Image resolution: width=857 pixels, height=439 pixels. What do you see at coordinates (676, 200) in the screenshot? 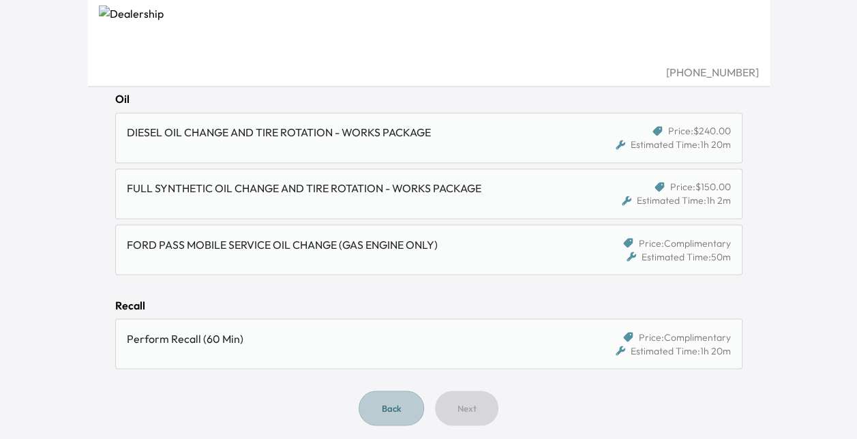
I see `div: Estimated Time: 1h 2m` at bounding box center [676, 200].